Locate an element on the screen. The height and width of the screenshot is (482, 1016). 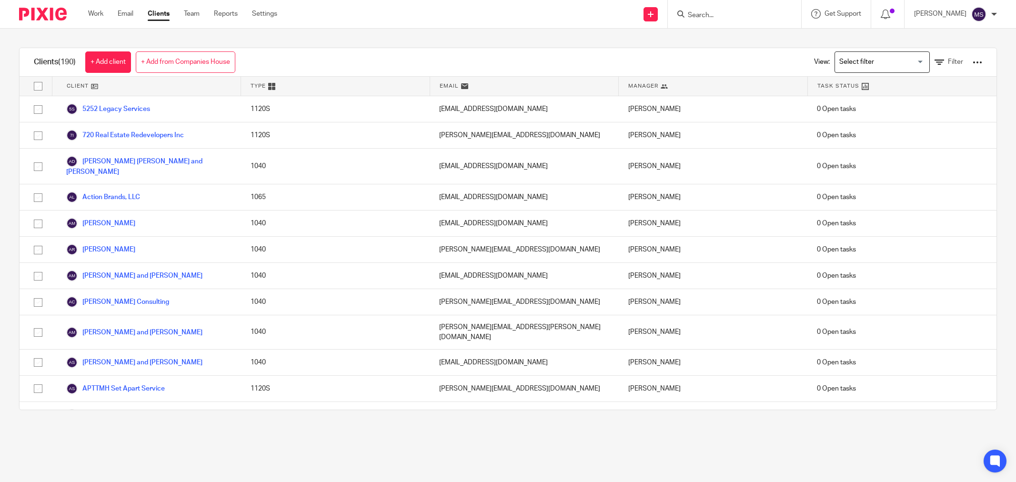
a: 5252 Legacy Services is located at coordinates (108, 109).